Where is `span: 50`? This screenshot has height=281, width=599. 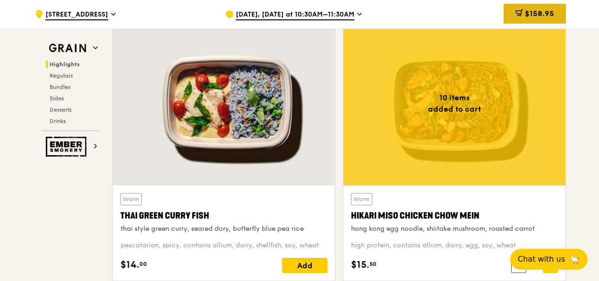
span: 50 is located at coordinates (373, 264).